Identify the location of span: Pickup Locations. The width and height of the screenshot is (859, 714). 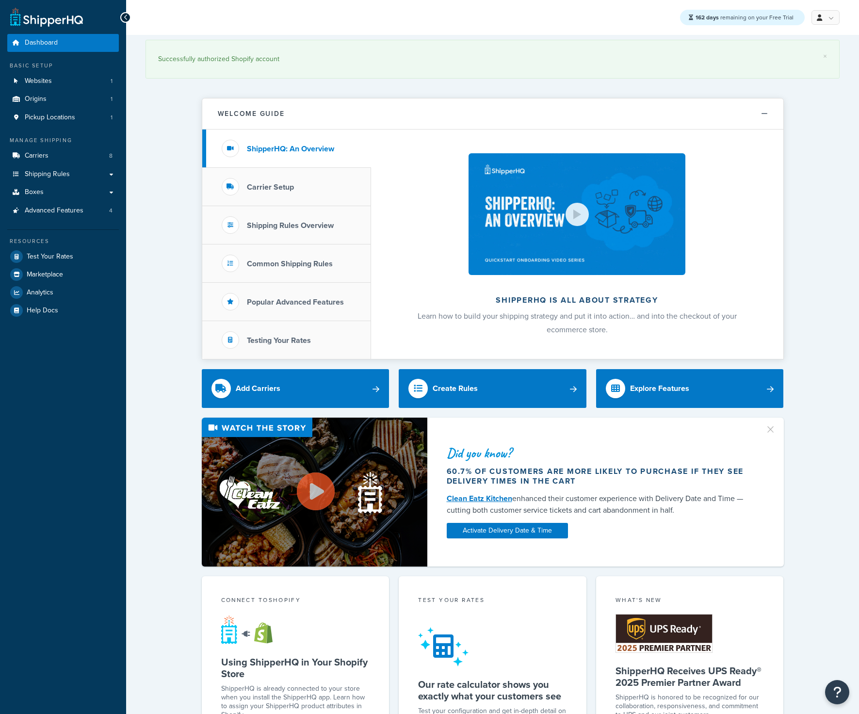
(50, 117).